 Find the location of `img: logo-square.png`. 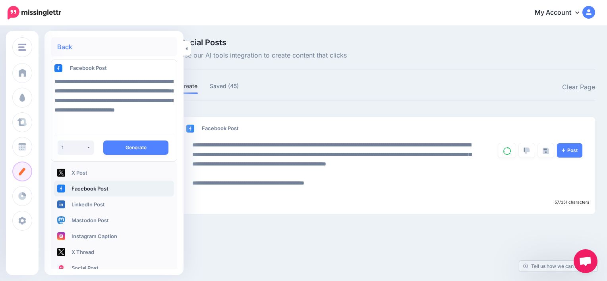

img: logo-square.png is located at coordinates (61, 268).